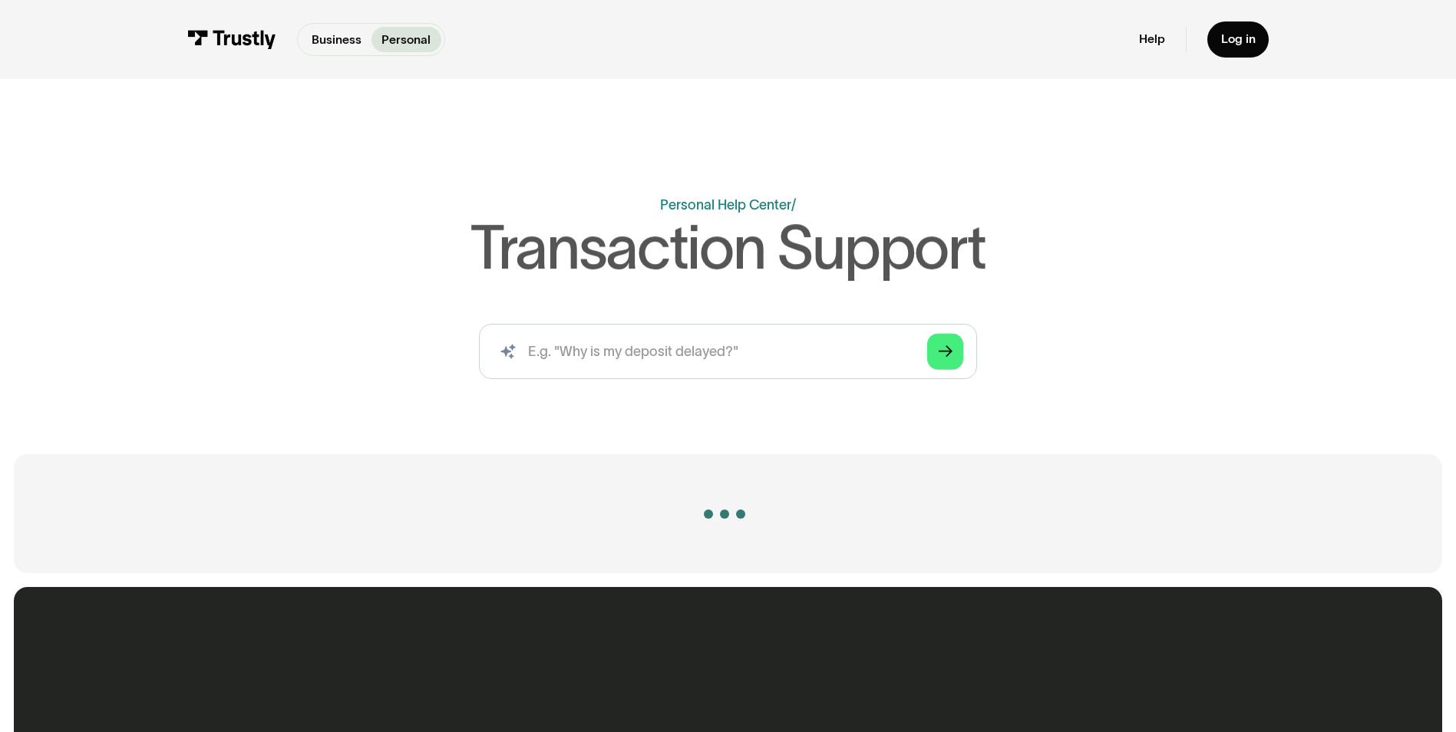  Describe the element at coordinates (725, 205) in the screenshot. I see `a: Personal Help Center` at that location.